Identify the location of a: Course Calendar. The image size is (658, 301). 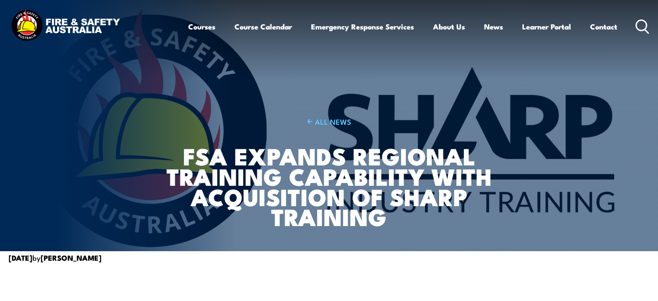
(263, 26).